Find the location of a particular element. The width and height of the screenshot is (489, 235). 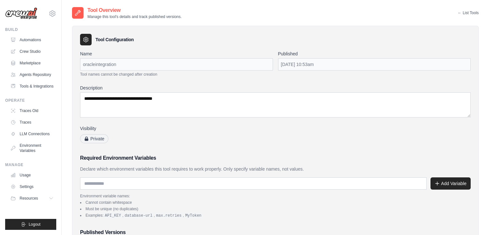

h3: Tool Configuration is located at coordinates (114, 40).